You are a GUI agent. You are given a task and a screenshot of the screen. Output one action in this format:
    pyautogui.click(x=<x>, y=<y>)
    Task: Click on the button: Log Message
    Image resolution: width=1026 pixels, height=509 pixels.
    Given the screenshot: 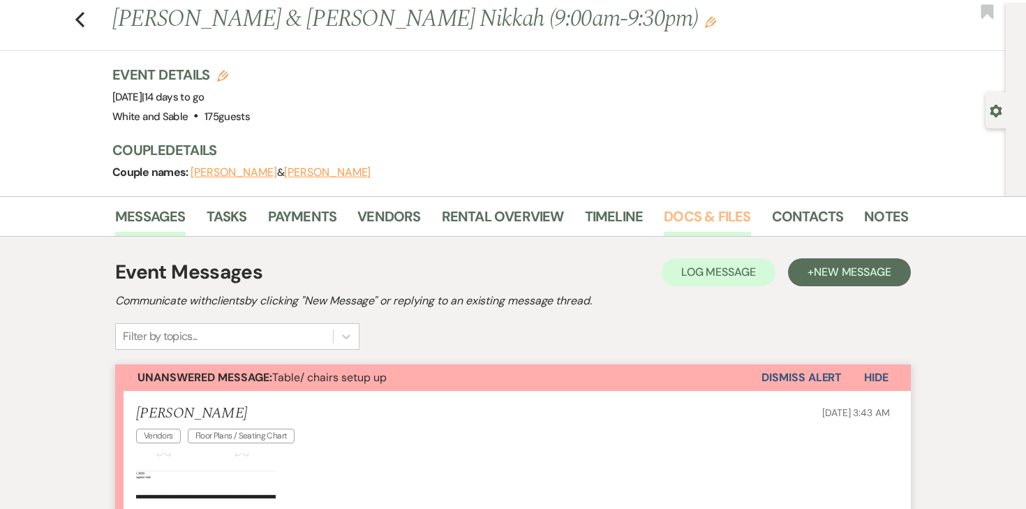 What is the action you would take?
    pyautogui.click(x=718, y=272)
    